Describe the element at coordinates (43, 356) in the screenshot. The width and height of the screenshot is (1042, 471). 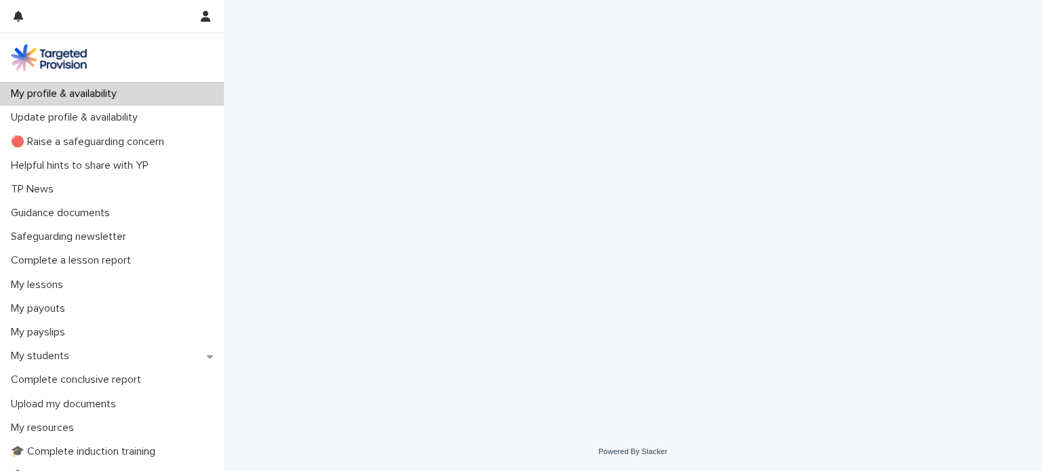
I see `p: My students` at that location.